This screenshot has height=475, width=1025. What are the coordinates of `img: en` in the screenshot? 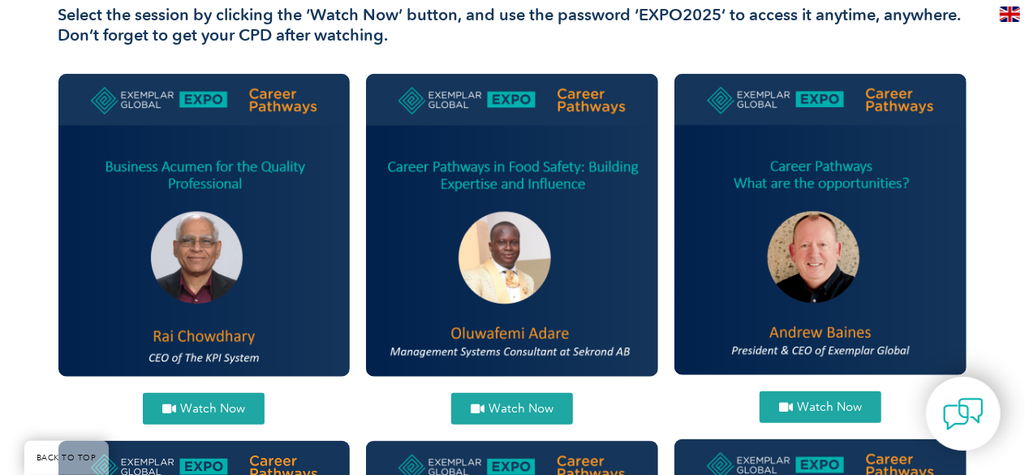 It's located at (1010, 14).